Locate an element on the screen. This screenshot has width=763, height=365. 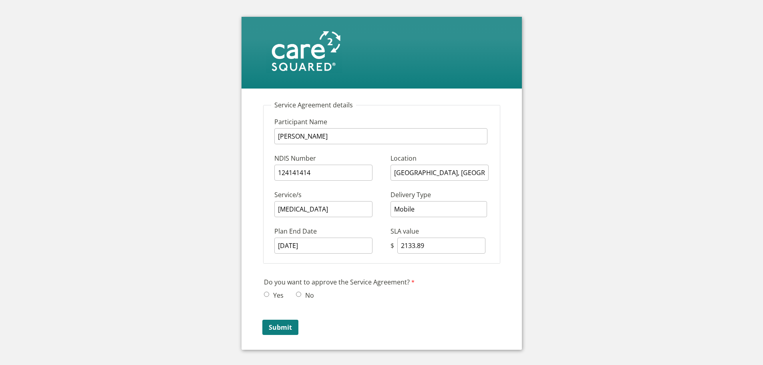
input: Service/s is located at coordinates (323, 209).